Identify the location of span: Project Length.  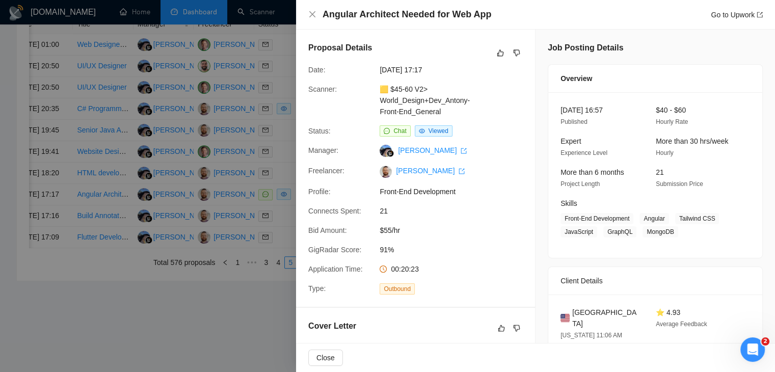
(580, 184).